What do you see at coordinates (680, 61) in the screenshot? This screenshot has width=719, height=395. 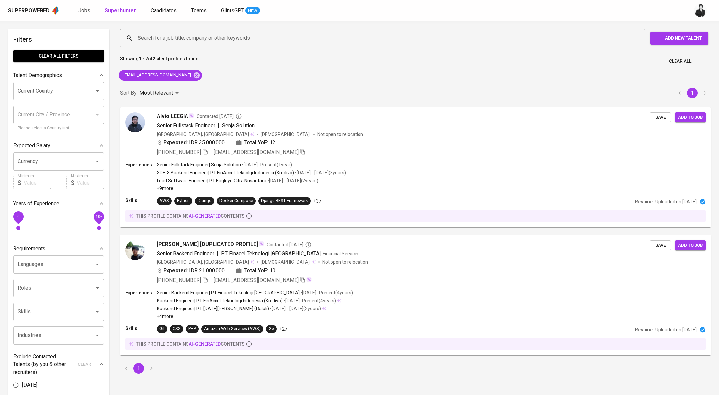 I see `button: Clear All` at bounding box center [680, 61].